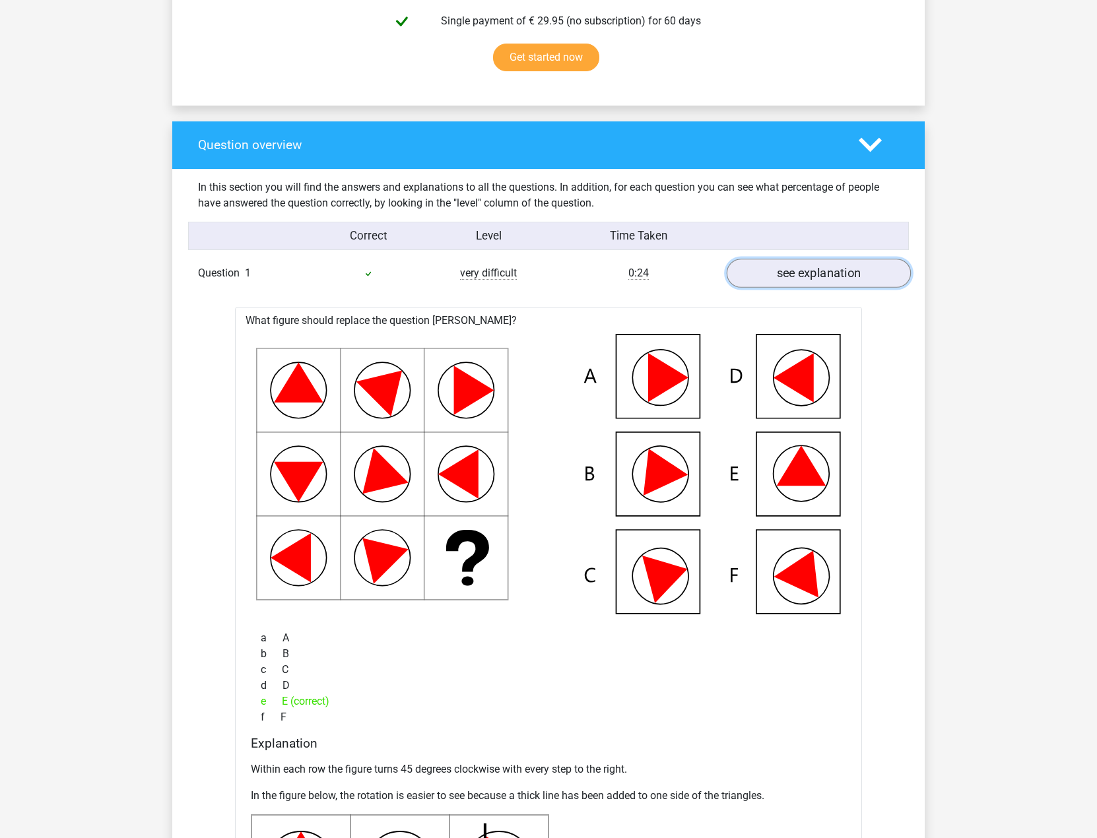  I want to click on span: 1, so click(248, 273).